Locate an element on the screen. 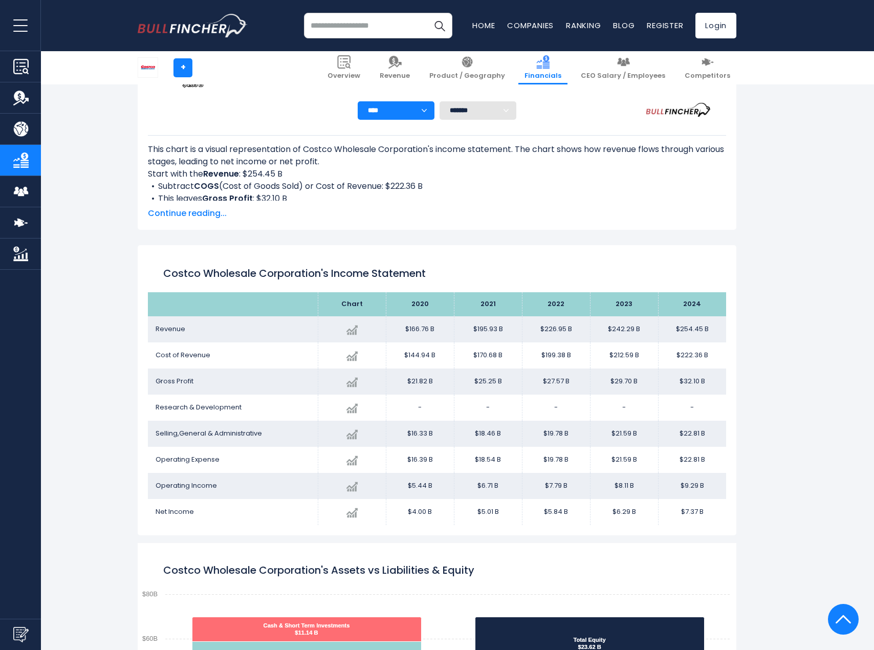 Image resolution: width=874 pixels, height=650 pixels. th: Chart is located at coordinates (352, 304).